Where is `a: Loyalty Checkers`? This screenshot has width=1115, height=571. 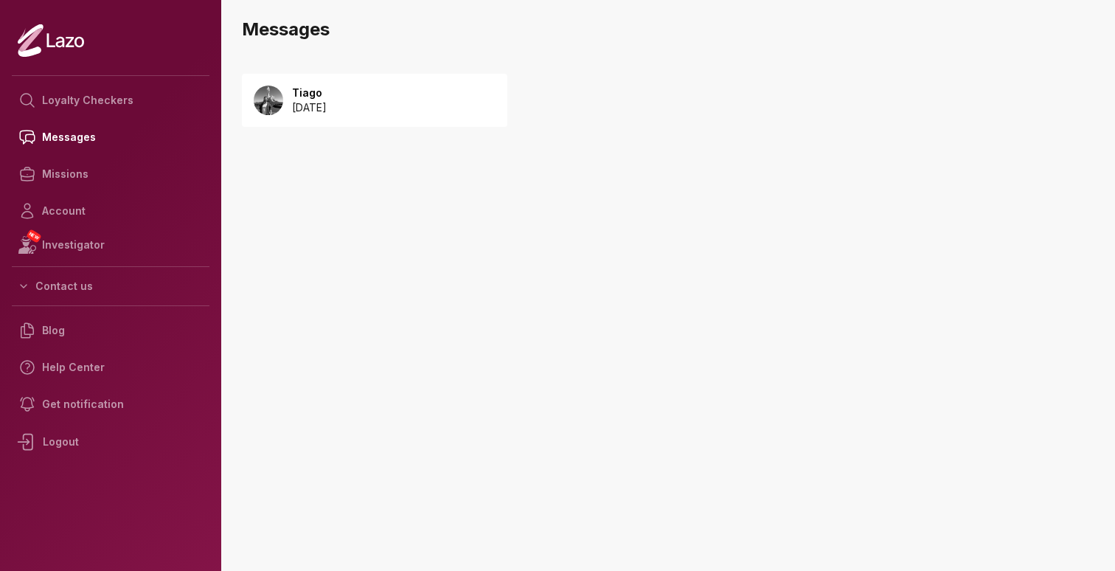 a: Loyalty Checkers is located at coordinates (111, 100).